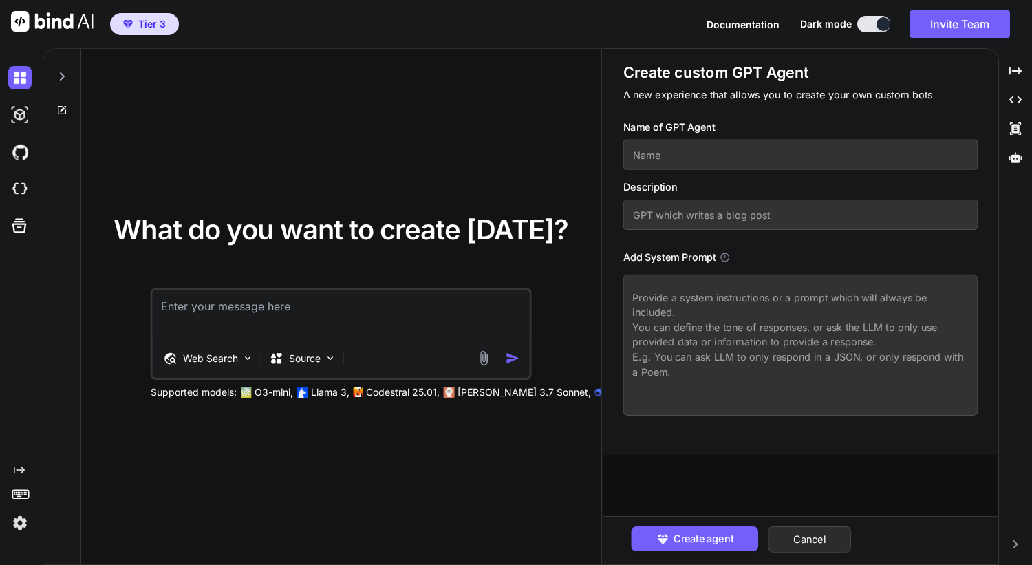  I want to click on input: GPT which writes a blog post, so click(801, 215).